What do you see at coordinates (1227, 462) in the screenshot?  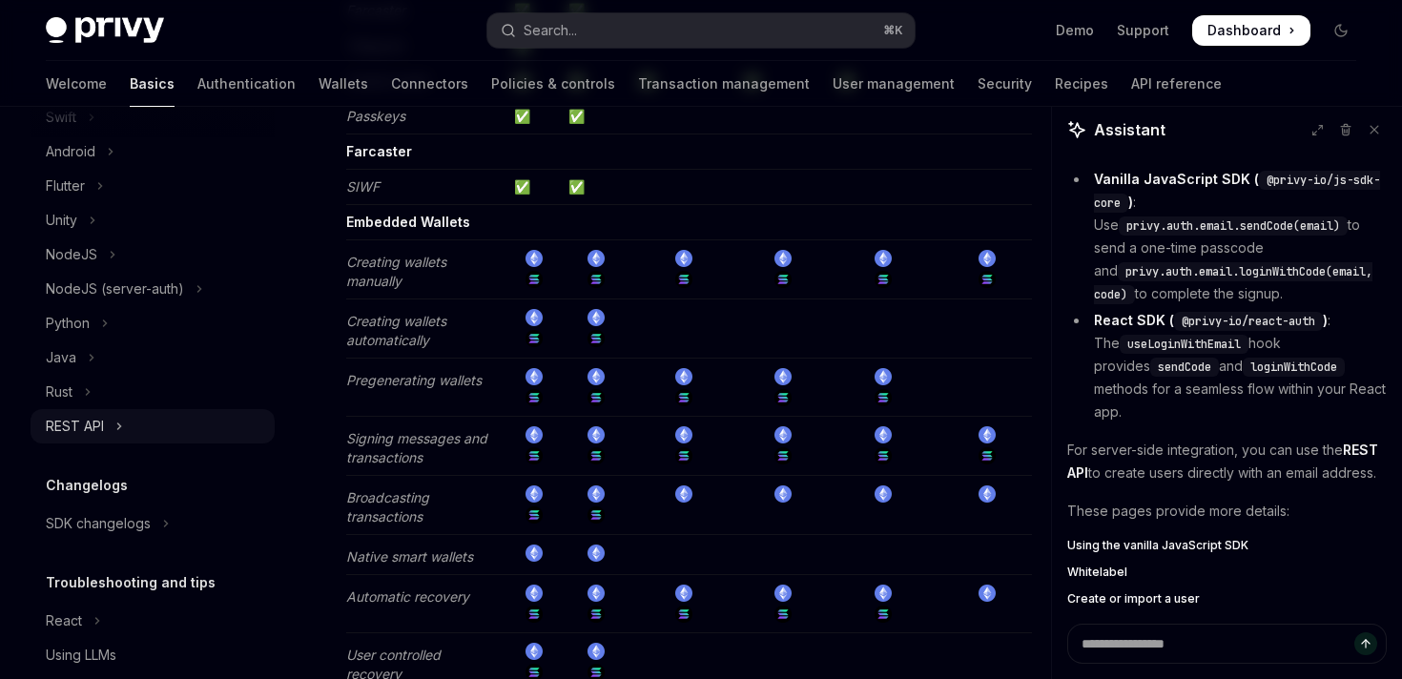 I see `p: For server-side integration, you can use the to create users directly with an email address.` at bounding box center [1227, 462].